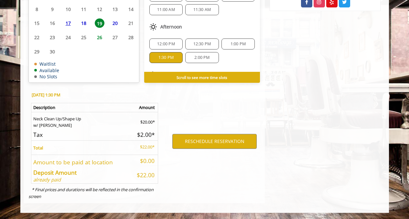 Image resolution: width=409 pixels, height=219 pixels. What do you see at coordinates (38, 148) in the screenshot?
I see `b: Total` at bounding box center [38, 148].